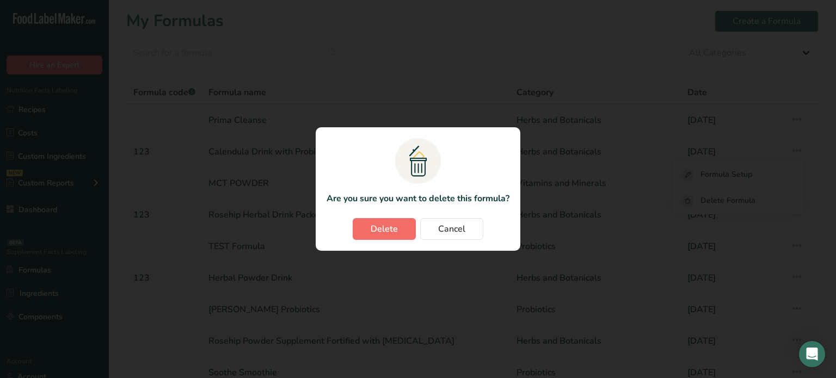  Describe the element at coordinates (452, 229) in the screenshot. I see `button: Cancel` at that location.